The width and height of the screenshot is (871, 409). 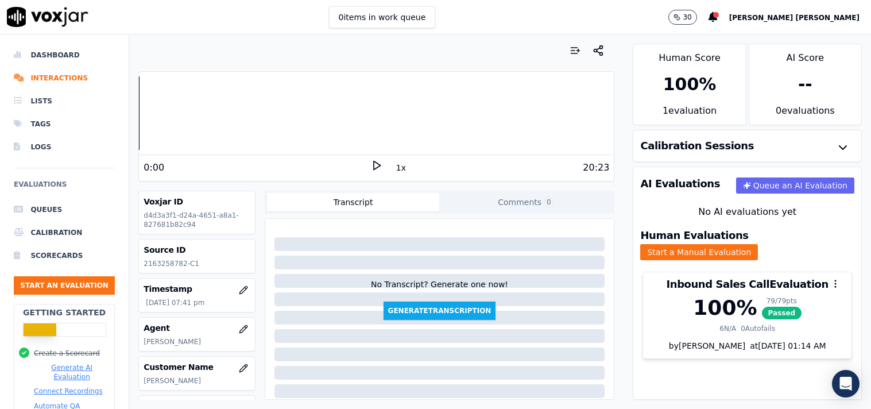 I want to click on a: Scorecards, so click(x=64, y=256).